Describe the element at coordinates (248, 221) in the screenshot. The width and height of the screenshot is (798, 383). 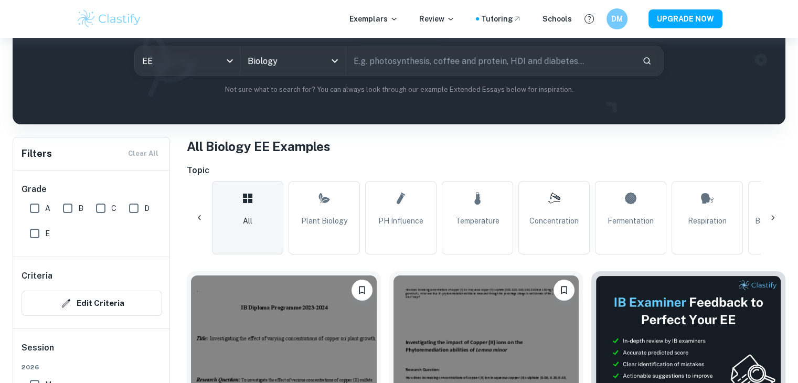
I see `span: All` at that location.